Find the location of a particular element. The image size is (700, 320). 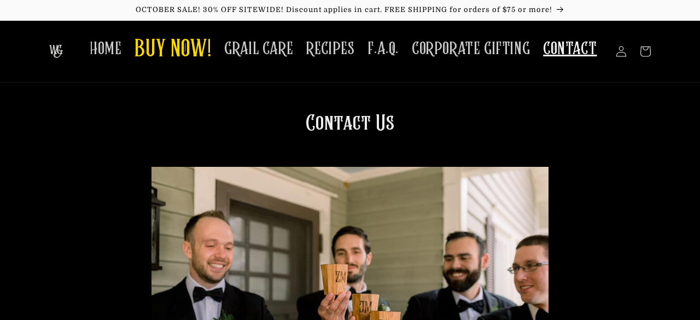

span: CORPORATE GIFTING is located at coordinates (471, 49).